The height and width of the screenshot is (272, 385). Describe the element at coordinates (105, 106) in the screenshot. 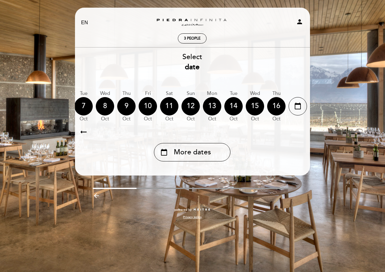

I see `div: 8` at that location.